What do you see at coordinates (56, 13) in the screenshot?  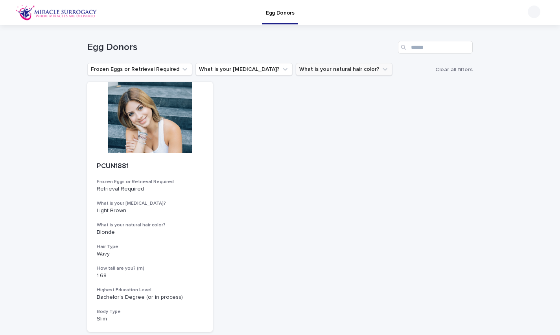 I see `img: OiFFDOGZQuirLhrlO1ag` at bounding box center [56, 13].